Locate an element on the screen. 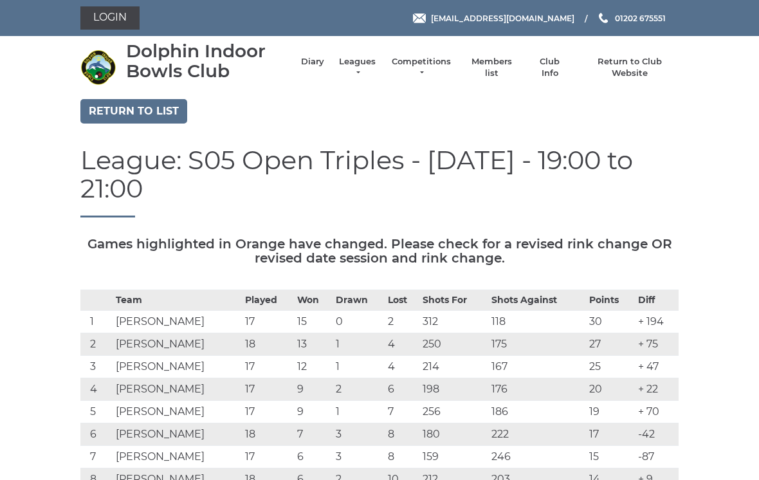 The height and width of the screenshot is (480, 759). td: + 75 is located at coordinates (657, 344).